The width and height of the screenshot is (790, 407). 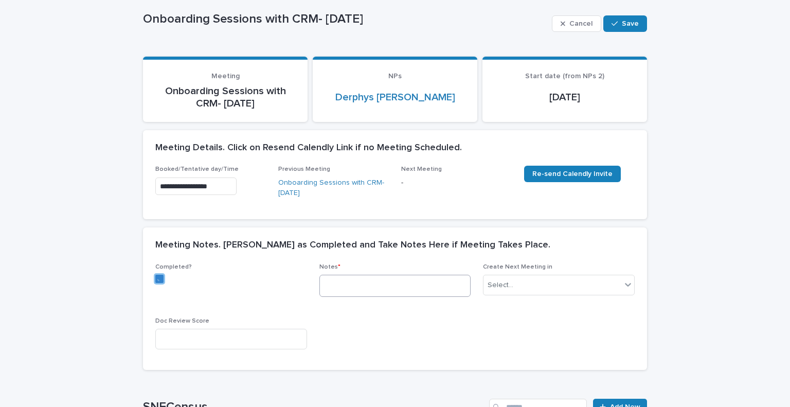 What do you see at coordinates (565, 76) in the screenshot?
I see `span: Start date (from NPs 2)` at bounding box center [565, 76].